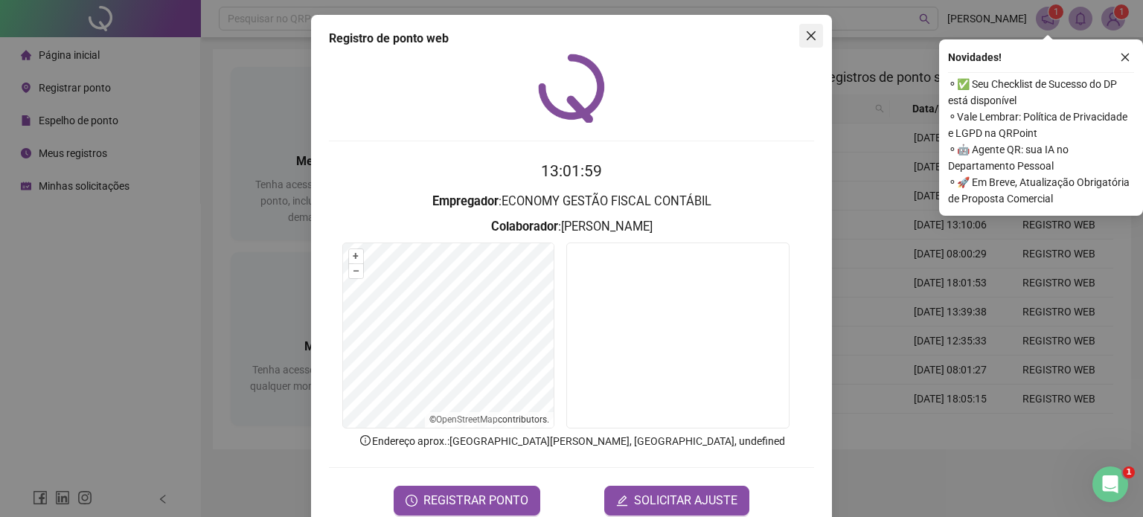 This screenshot has height=517, width=1143. Describe the element at coordinates (365, 441) in the screenshot. I see `span: info-circle` at that location.